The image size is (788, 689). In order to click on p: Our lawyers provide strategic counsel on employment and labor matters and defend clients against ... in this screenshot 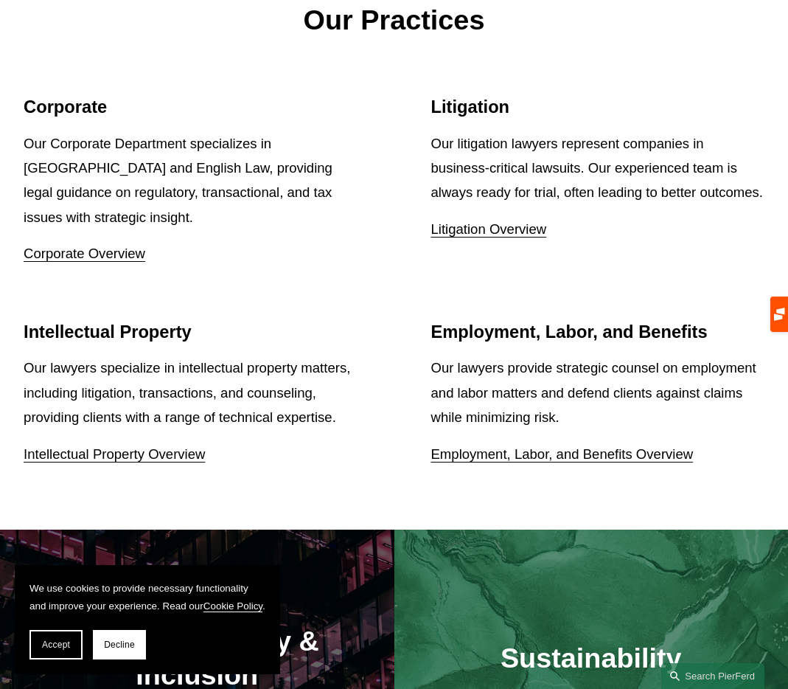, I will do `click(598, 392)`.